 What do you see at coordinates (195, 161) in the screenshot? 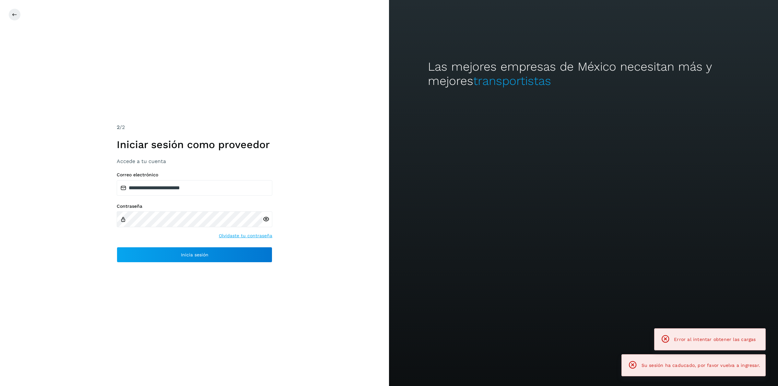
I see `h3: Accede a tu cuenta` at bounding box center [195, 161].